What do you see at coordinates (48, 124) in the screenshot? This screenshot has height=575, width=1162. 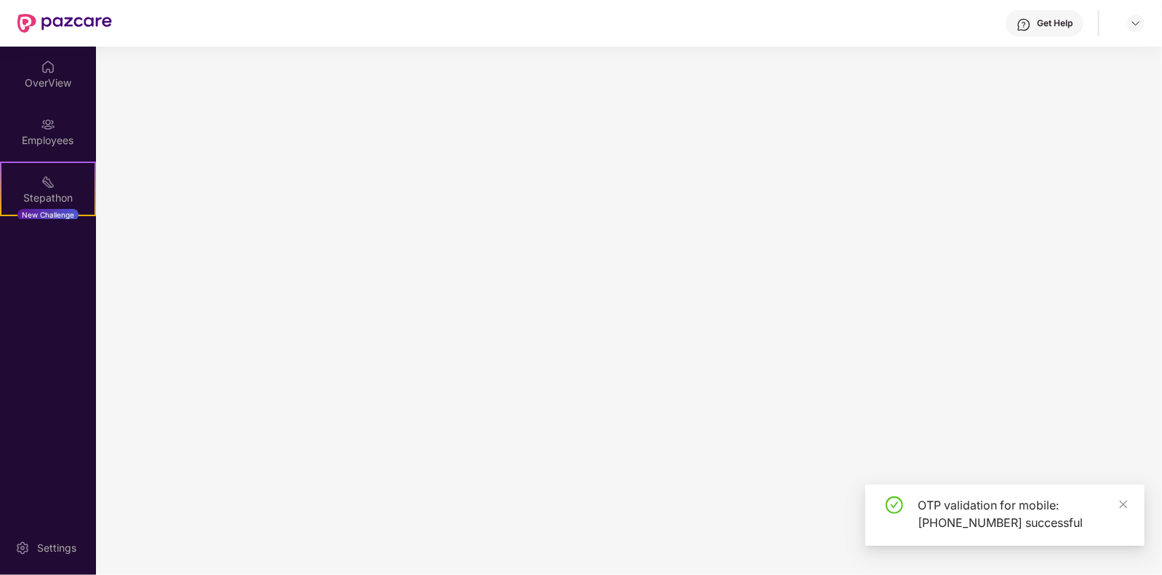 I see `img: svg+xml;base64,PHN2ZyBpZD0iRW1wbG95ZWVzIiB4bWxucz0iaHR0cDovL3d3dy53My5vcmcvMjAwMC9zdmciIHdpZHRoPS...` at bounding box center [48, 124].